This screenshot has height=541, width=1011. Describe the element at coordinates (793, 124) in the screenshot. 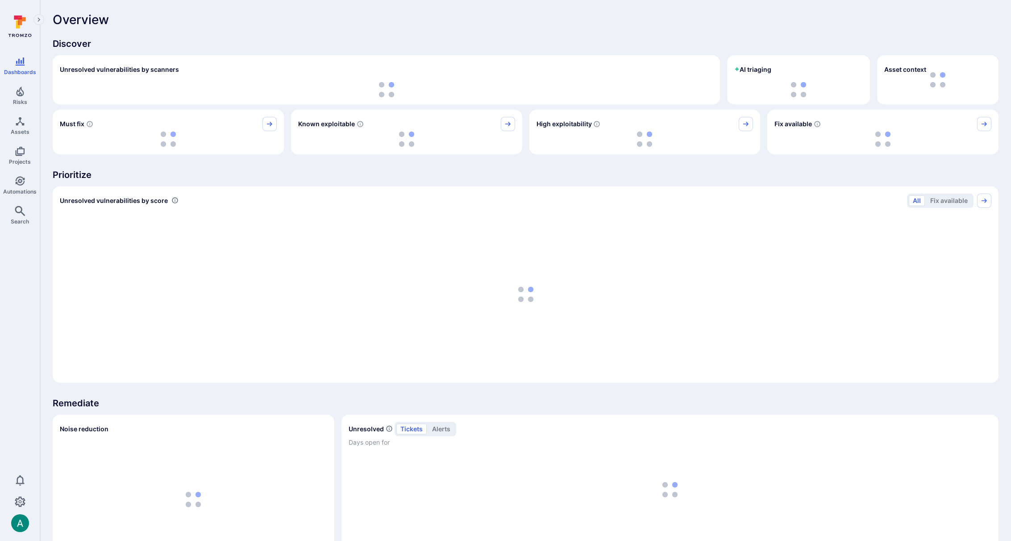

I see `span: Fix available` at that location.